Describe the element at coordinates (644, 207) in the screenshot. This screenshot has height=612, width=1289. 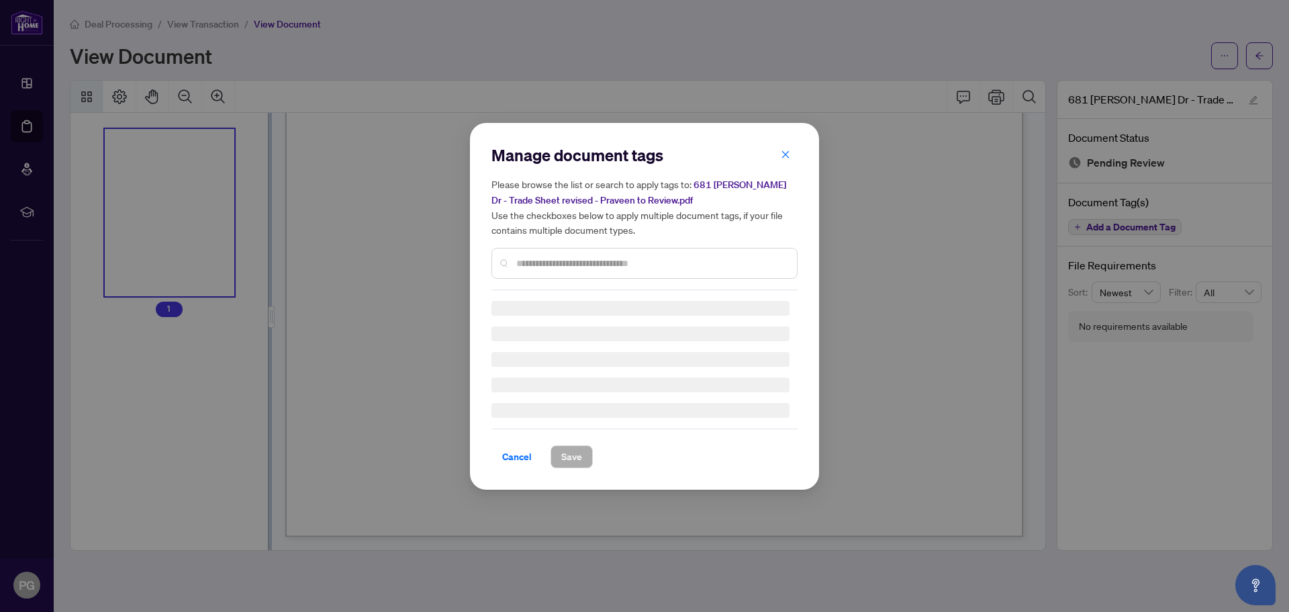
I see `h5: Please browse the list or search to apply tags to: Use the checkboxes below to apply multiple doc...` at that location.